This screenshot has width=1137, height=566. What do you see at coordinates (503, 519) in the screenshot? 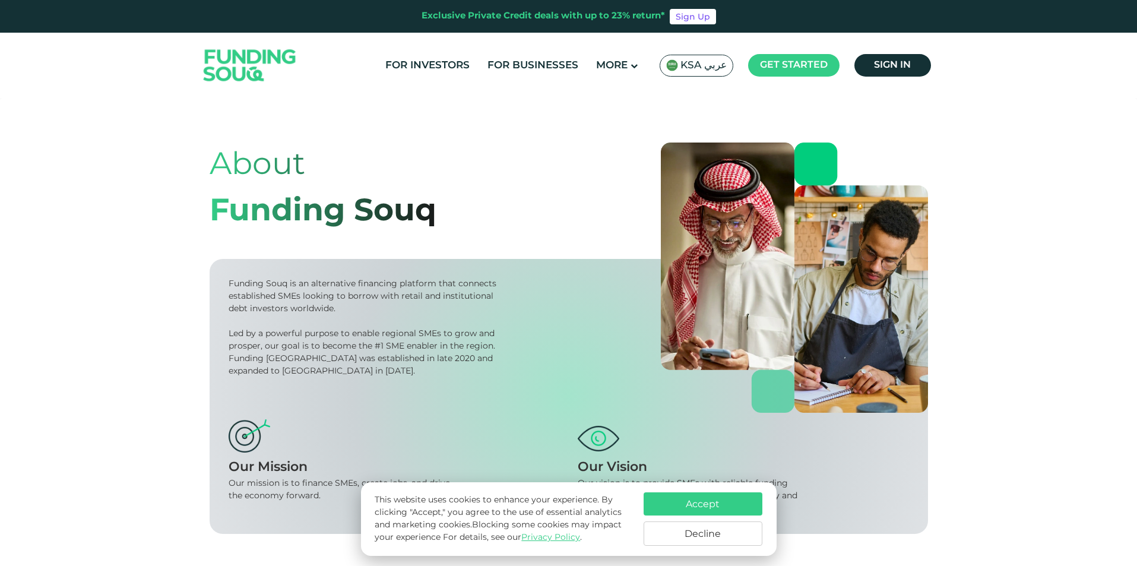
I see `p: This website uses cookies to enhance your experience. By clicking "Accept," you agree to the use ...` at bounding box center [503, 519].